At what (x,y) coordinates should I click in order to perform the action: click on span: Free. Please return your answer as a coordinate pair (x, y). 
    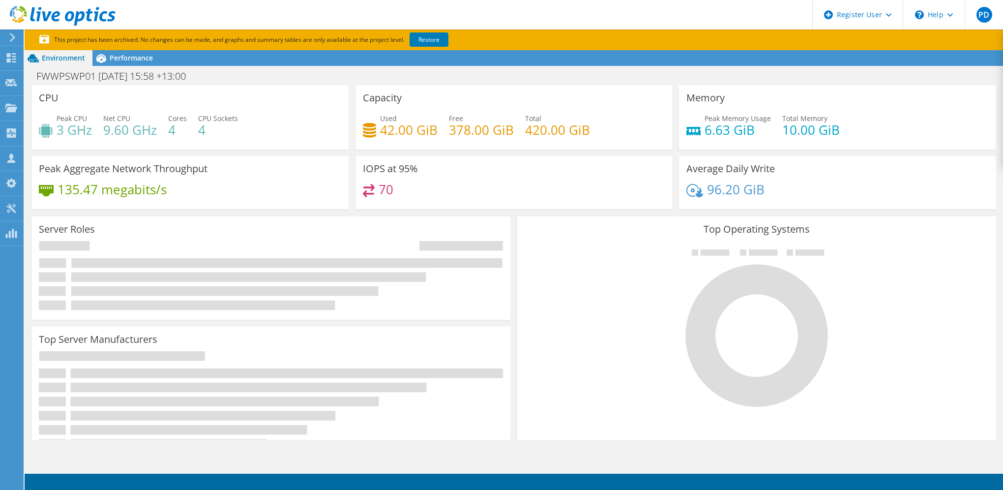
    Looking at the image, I should click on (456, 118).